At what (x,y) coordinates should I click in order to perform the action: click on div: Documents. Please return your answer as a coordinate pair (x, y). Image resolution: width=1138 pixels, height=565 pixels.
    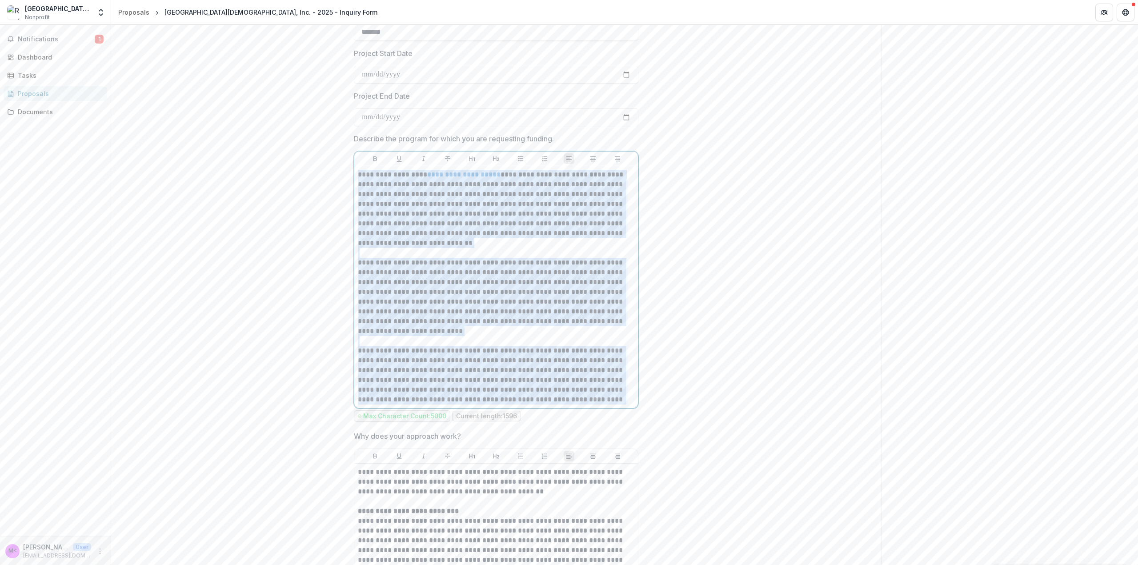
    Looking at the image, I should click on (59, 112).